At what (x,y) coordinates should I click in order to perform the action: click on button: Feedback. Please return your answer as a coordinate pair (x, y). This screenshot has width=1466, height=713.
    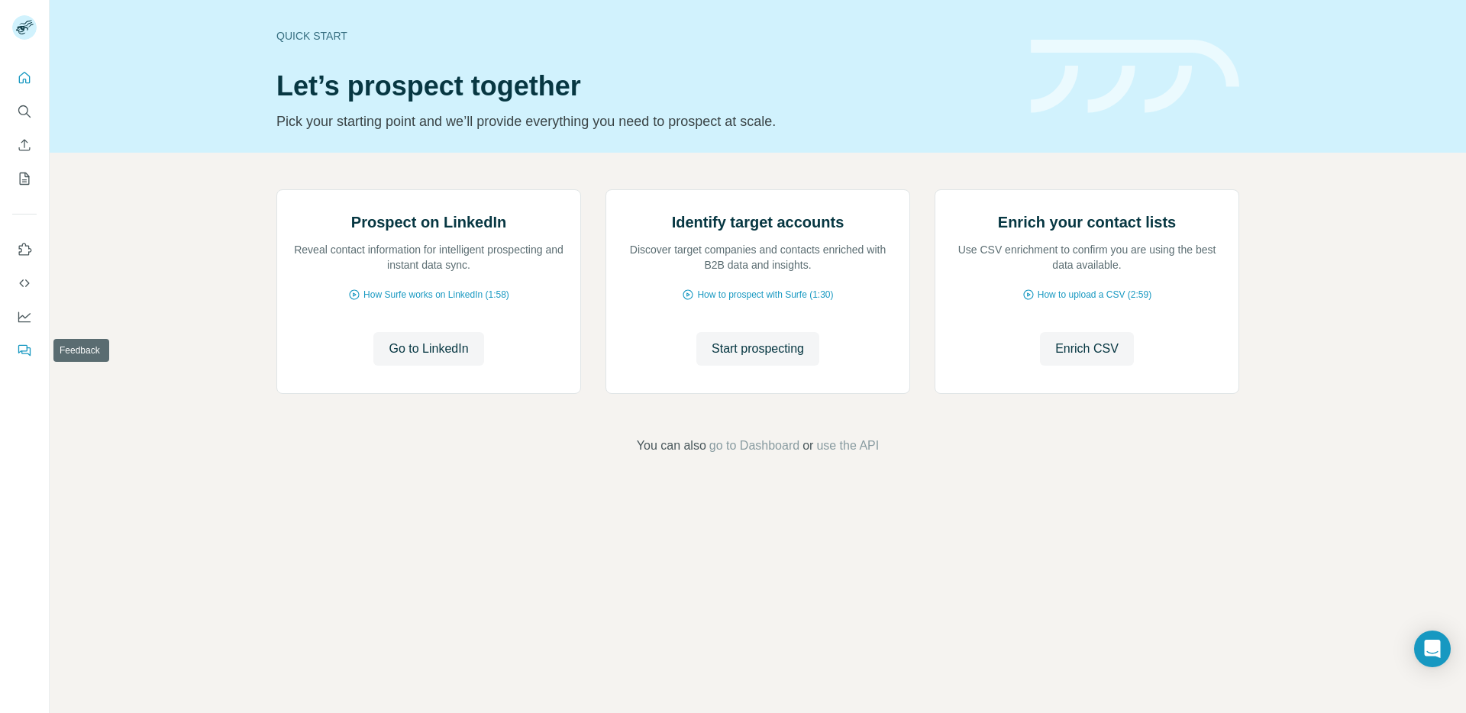
    Looking at the image, I should click on (24, 351).